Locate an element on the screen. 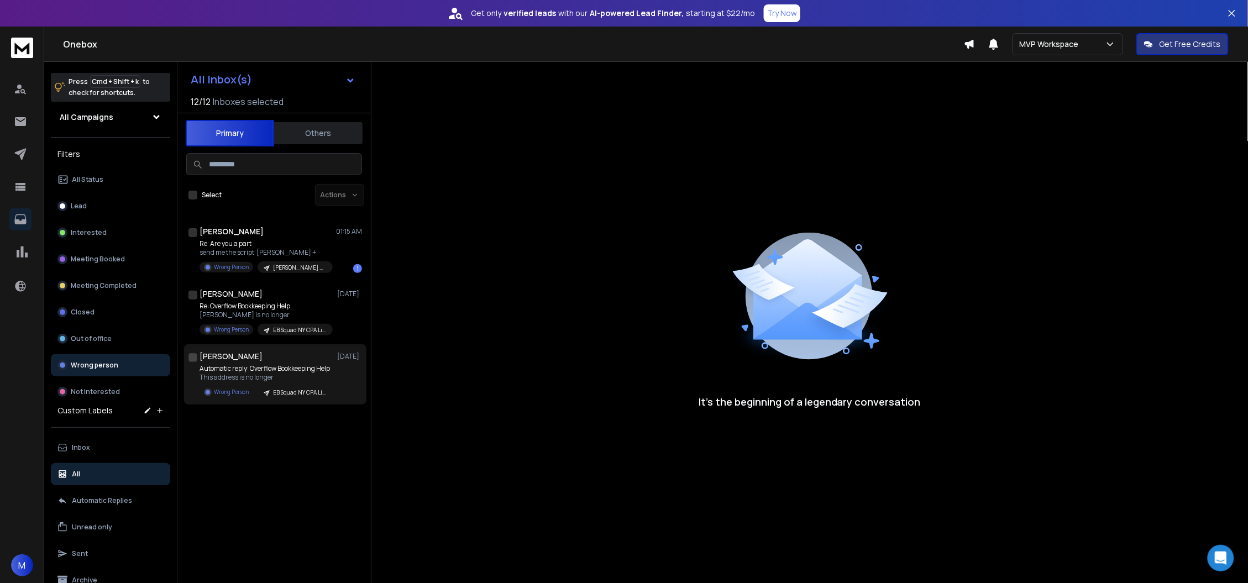 This screenshot has height=583, width=1248. label: Select is located at coordinates (212, 195).